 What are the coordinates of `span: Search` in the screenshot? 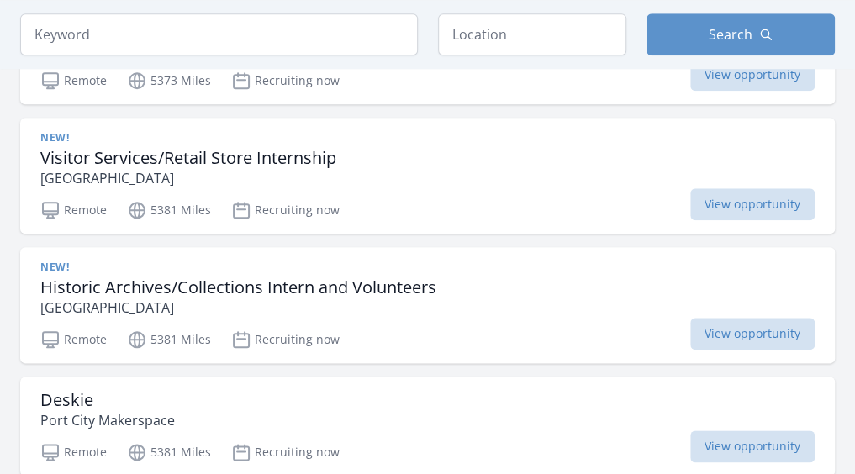 It's located at (730, 34).